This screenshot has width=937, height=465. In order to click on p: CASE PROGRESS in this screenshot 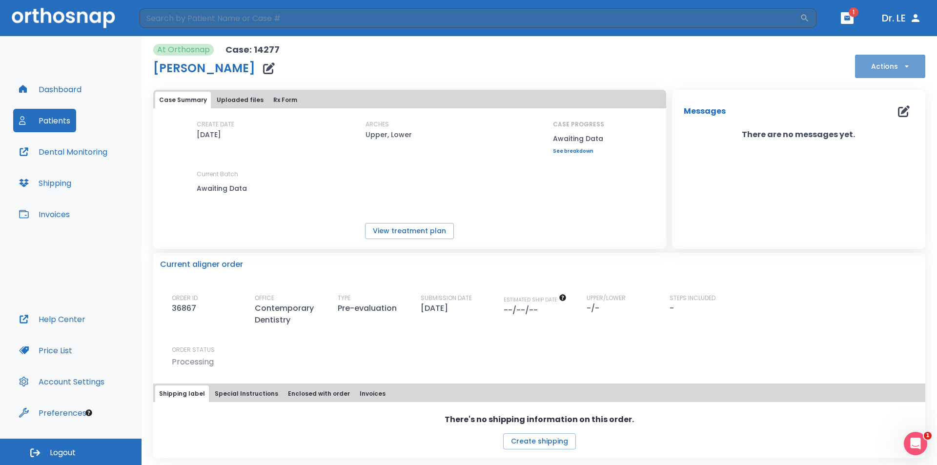, I will do `click(578, 124)`.